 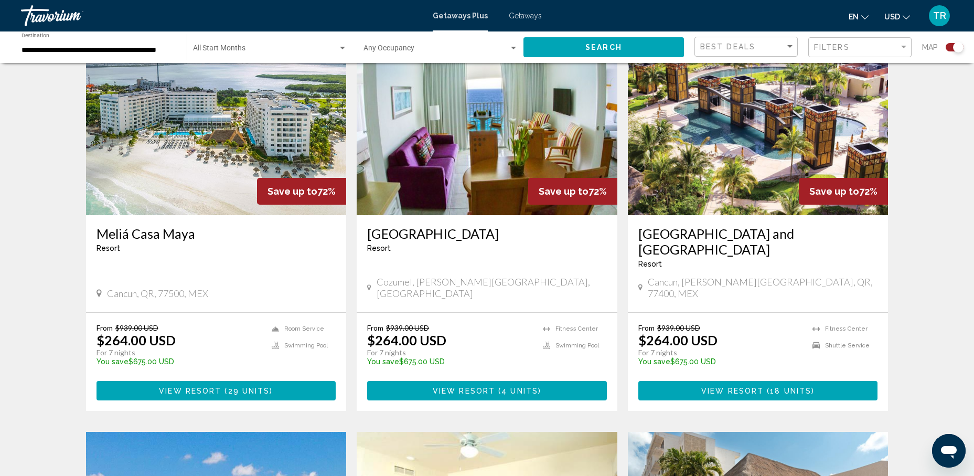 What do you see at coordinates (858, 16) in the screenshot?
I see `button: Change language` at bounding box center [858, 16].